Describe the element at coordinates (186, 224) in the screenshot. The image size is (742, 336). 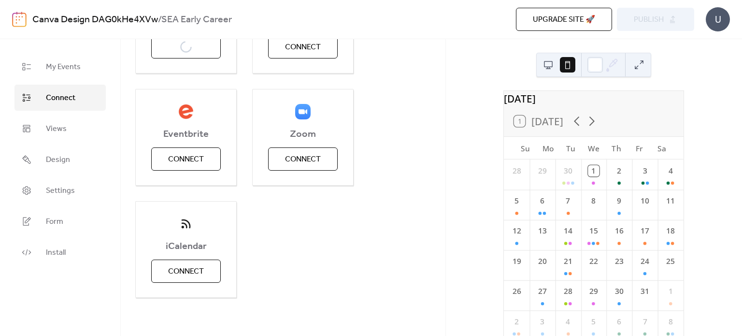
I see `img: ical` at that location.